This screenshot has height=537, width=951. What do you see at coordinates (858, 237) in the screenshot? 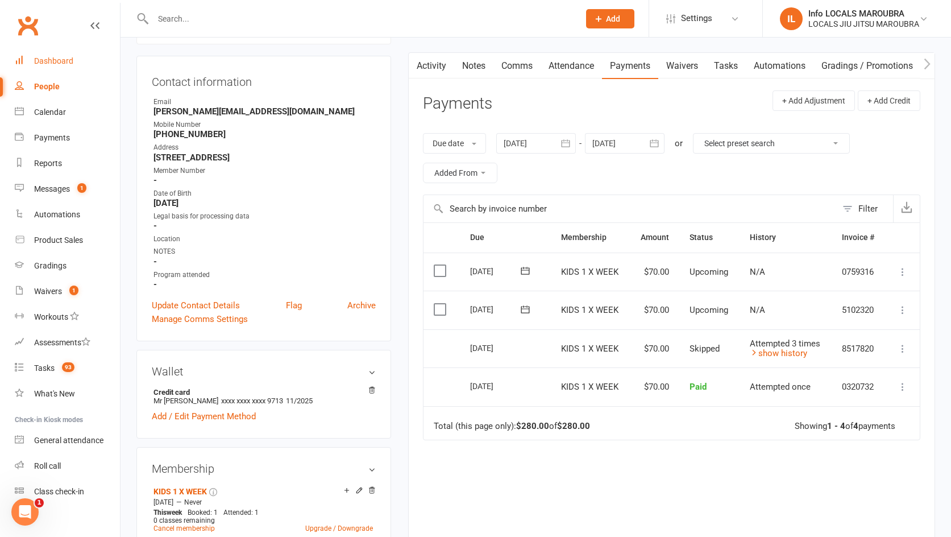
I see `th: Invoice #` at bounding box center [858, 237].